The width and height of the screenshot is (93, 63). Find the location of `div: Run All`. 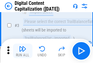

div: Run All is located at coordinates (23, 55).